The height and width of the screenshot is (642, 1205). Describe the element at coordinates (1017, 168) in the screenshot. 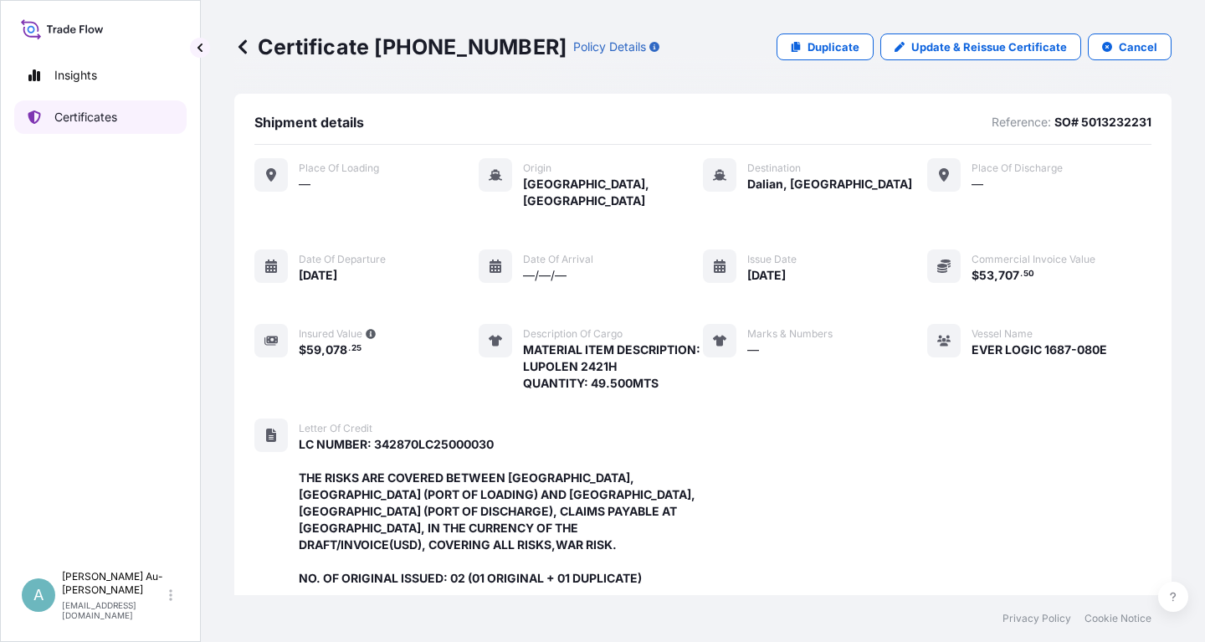

I see `span: Place of discharge` at that location.